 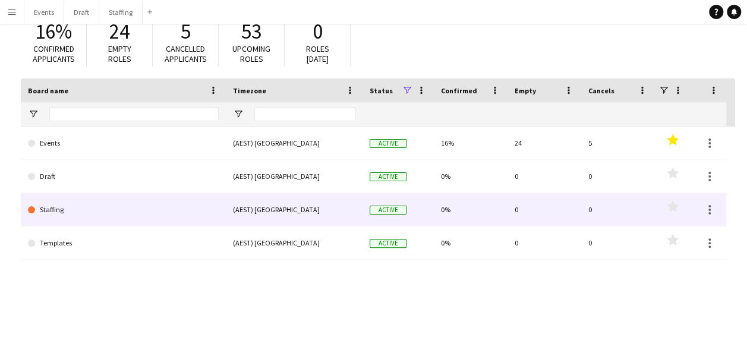 What do you see at coordinates (305, 114) in the screenshot?
I see `input: Timezone Filter Input` at bounding box center [305, 114].